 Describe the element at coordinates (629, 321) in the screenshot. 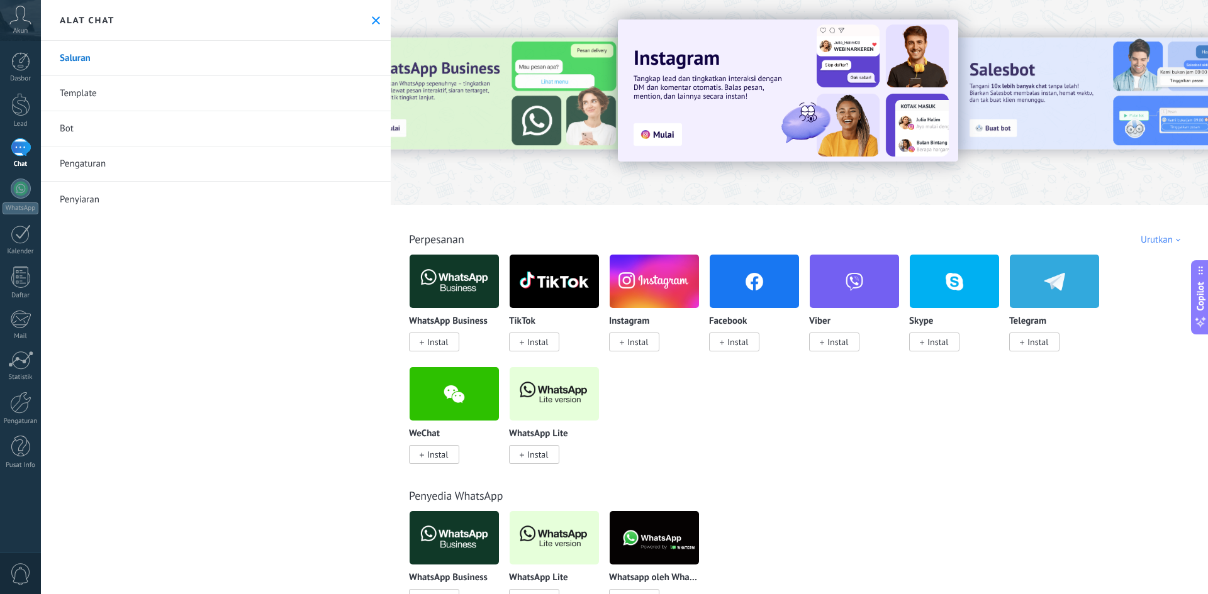

I see `p: Instagram` at that location.